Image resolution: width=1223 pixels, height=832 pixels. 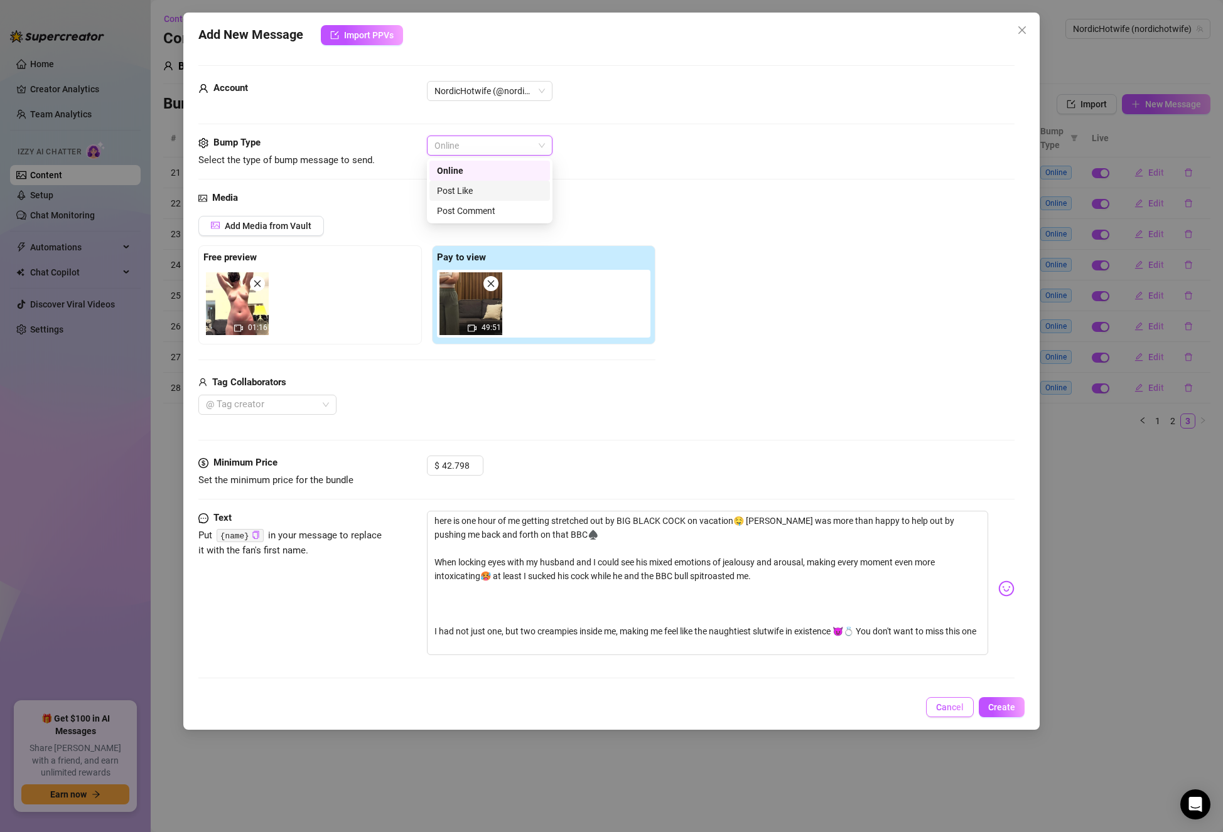 What do you see at coordinates (230, 88) in the screenshot?
I see `strong: Account` at bounding box center [230, 88].